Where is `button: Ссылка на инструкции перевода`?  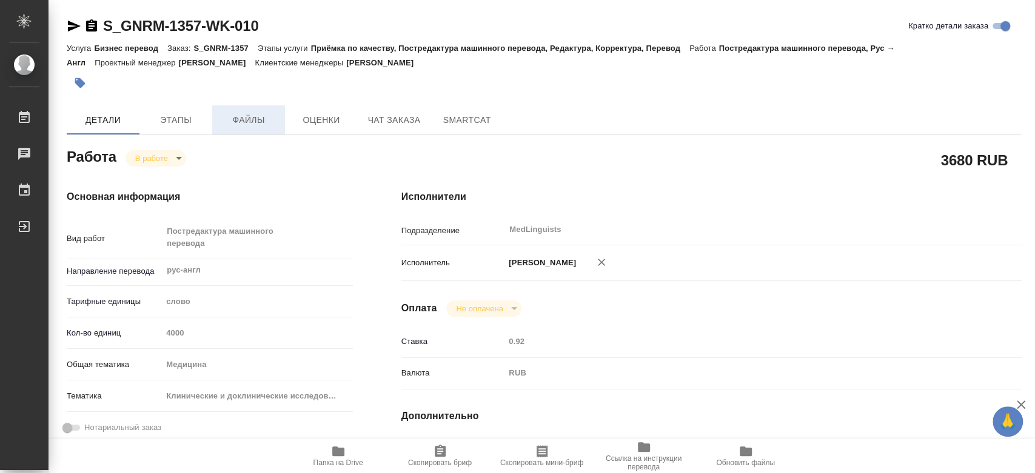
button: Ссылка на инструкции перевода is located at coordinates (644, 456).